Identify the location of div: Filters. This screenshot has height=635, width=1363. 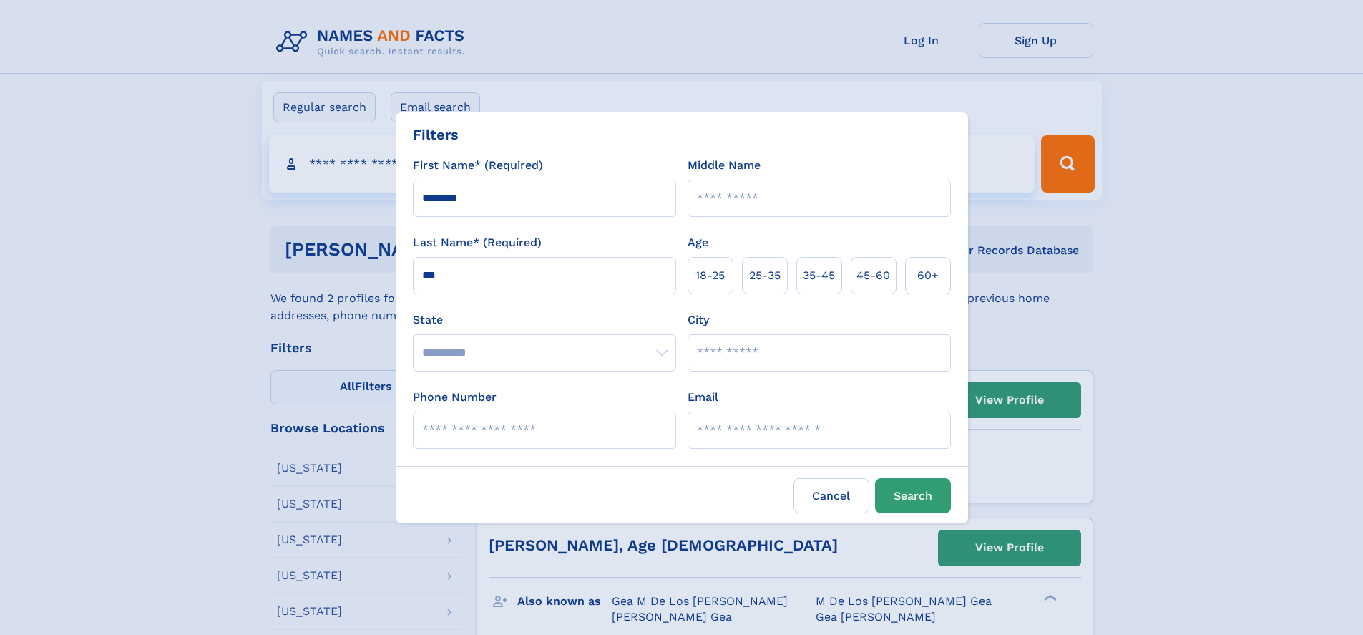
(436, 135).